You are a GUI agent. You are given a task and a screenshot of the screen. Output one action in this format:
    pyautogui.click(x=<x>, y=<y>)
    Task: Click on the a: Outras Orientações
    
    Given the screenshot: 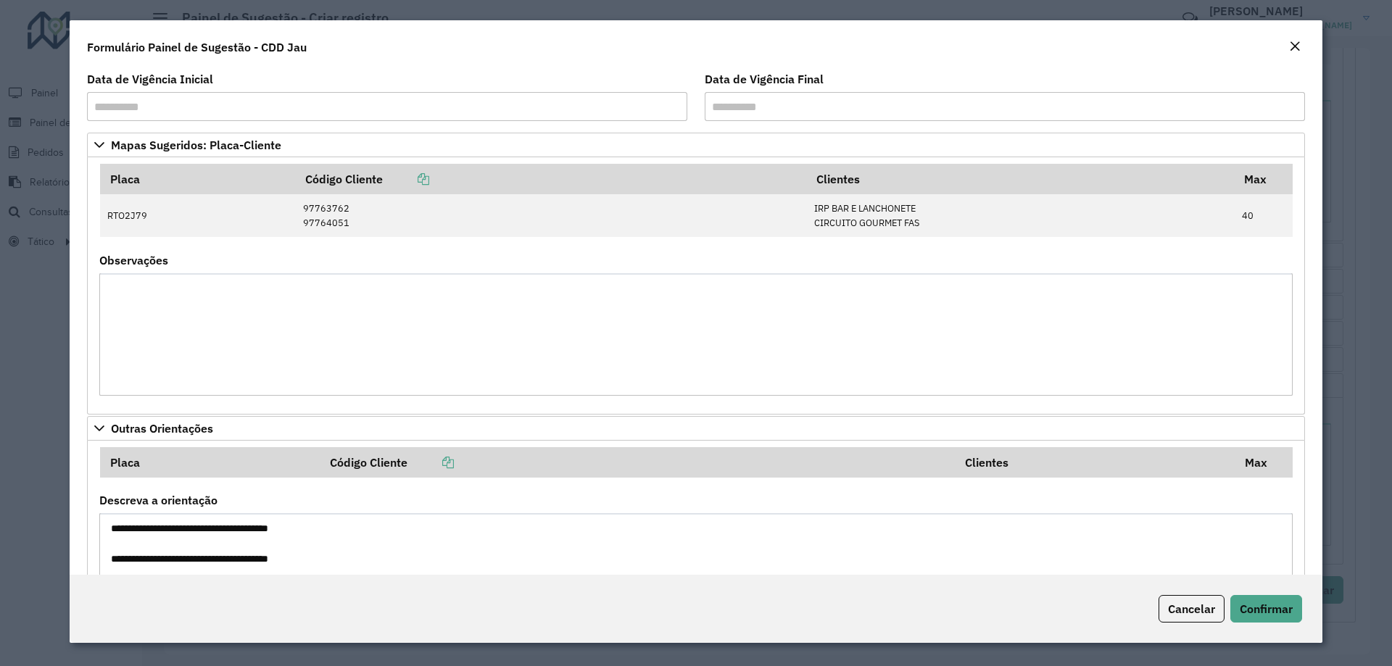 What is the action you would take?
    pyautogui.click(x=696, y=429)
    